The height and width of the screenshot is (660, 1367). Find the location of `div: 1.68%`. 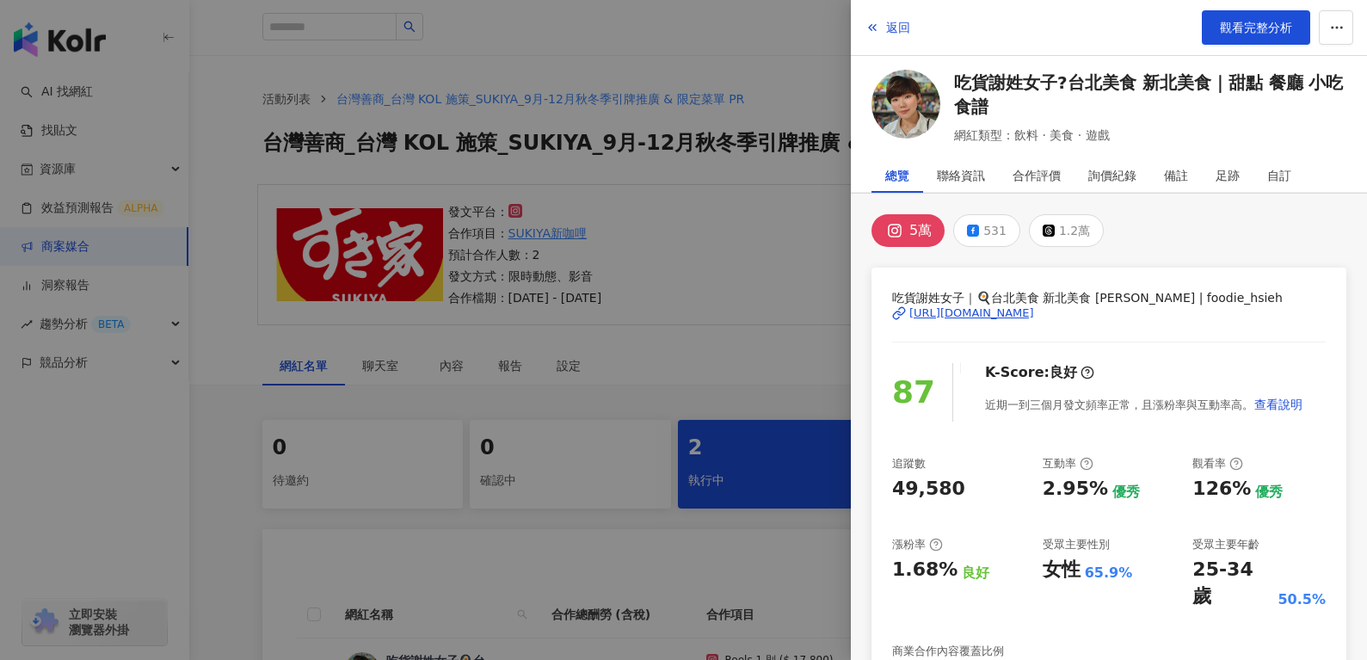

div: 1.68% is located at coordinates (925, 569).